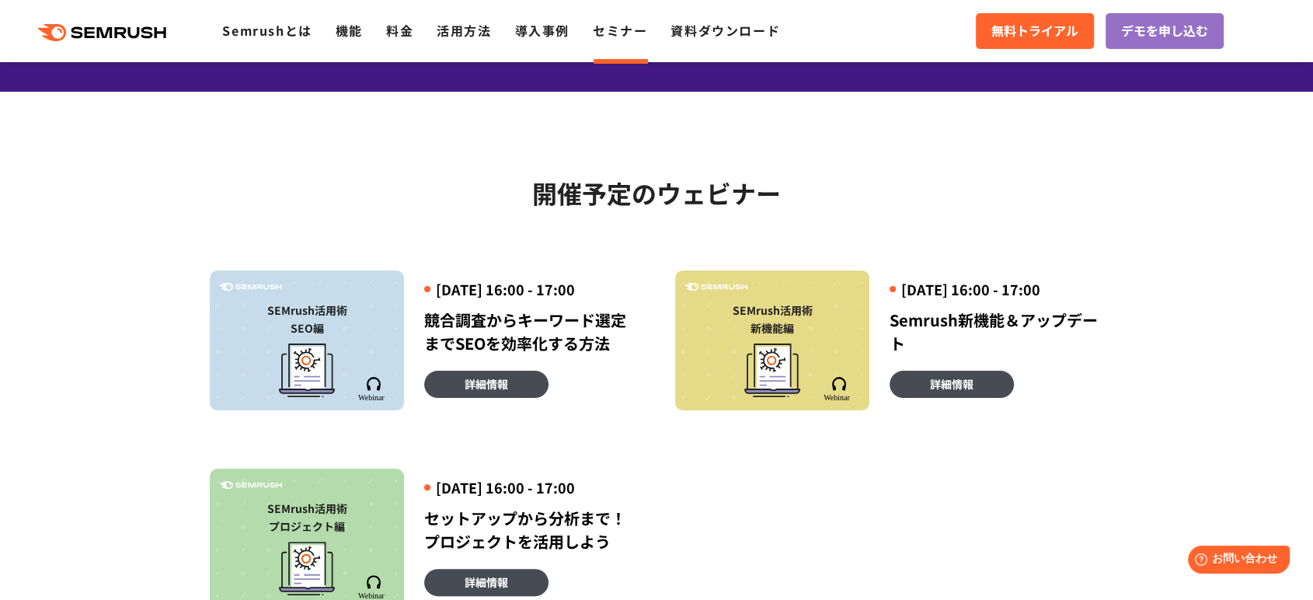 This screenshot has height=600, width=1313. What do you see at coordinates (530, 530) in the screenshot?
I see `div: セットアップから分析まで！プロジェクトを活用しよう` at bounding box center [530, 530].